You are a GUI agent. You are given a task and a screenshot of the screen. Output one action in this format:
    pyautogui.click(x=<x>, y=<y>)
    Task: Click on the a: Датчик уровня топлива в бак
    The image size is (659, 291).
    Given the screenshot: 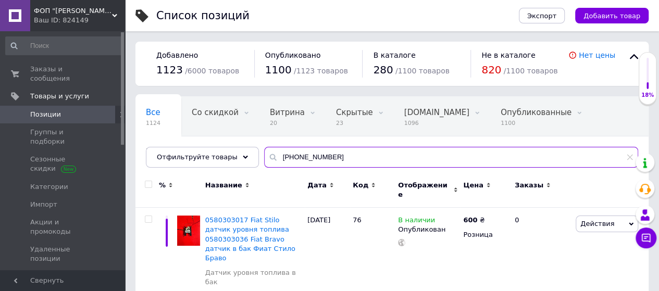 What is the action you would take?
    pyautogui.click(x=254, y=278)
    